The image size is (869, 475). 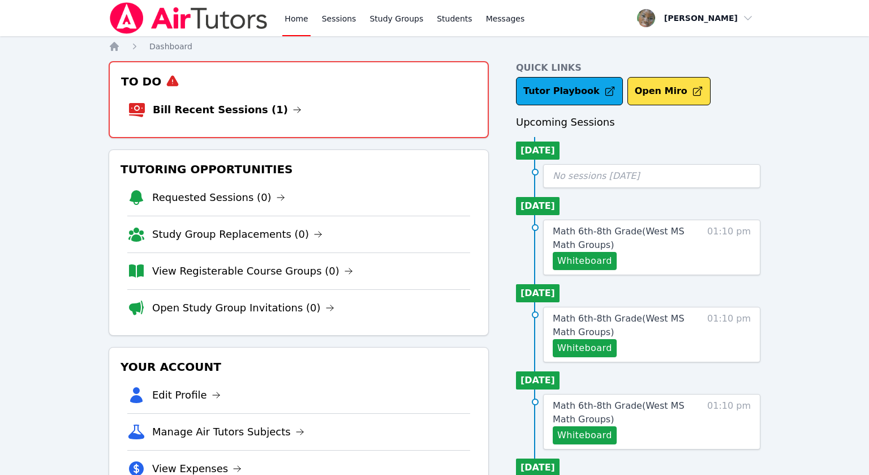 What do you see at coordinates (218, 197) in the screenshot?
I see `a: Requested Sessions (0)` at bounding box center [218, 197].